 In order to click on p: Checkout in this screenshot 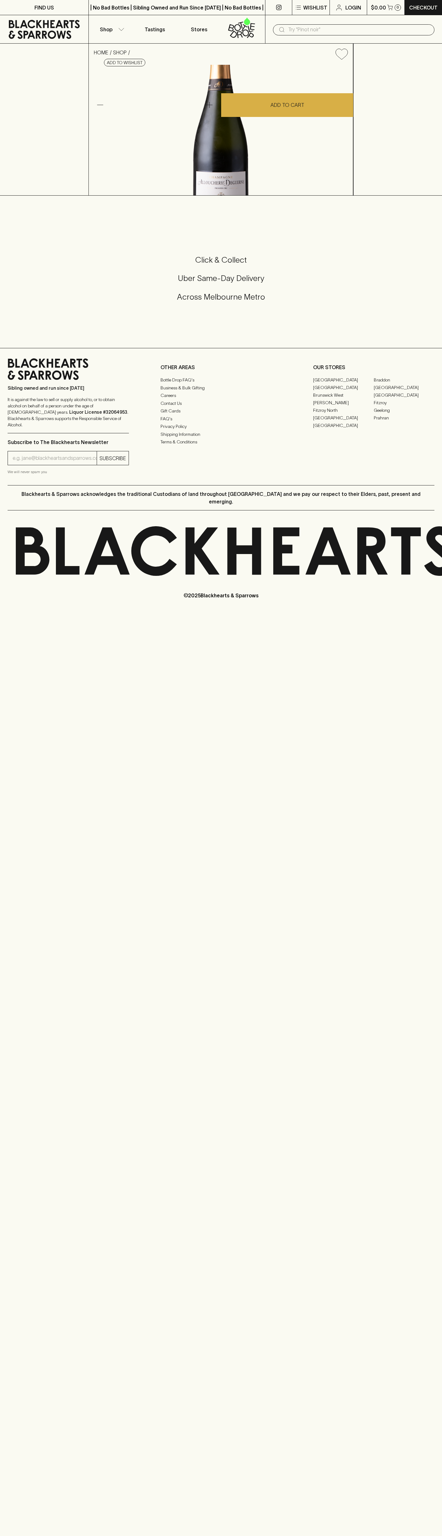, I will do `click(423, 8)`.